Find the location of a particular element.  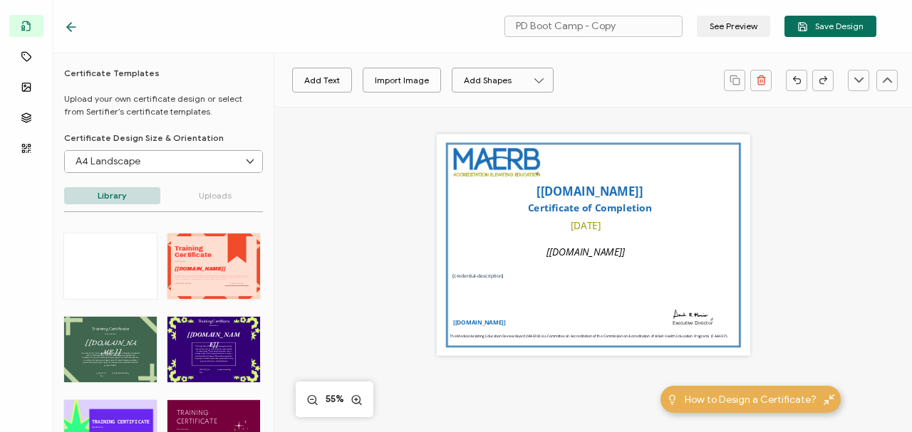

img: 643f277f-44a2-4c99-97b5-6d6860a9d669.png is located at coordinates (496, 162).